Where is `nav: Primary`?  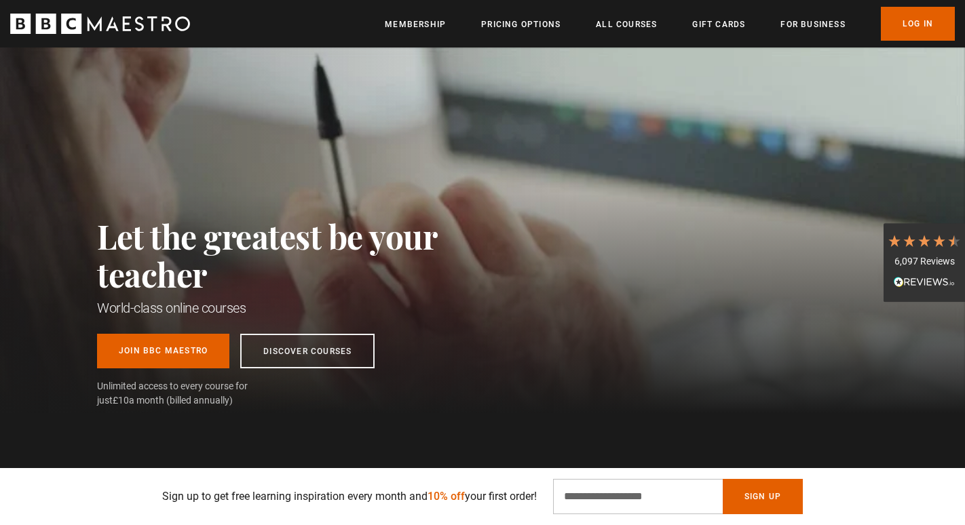 nav: Primary is located at coordinates (670, 24).